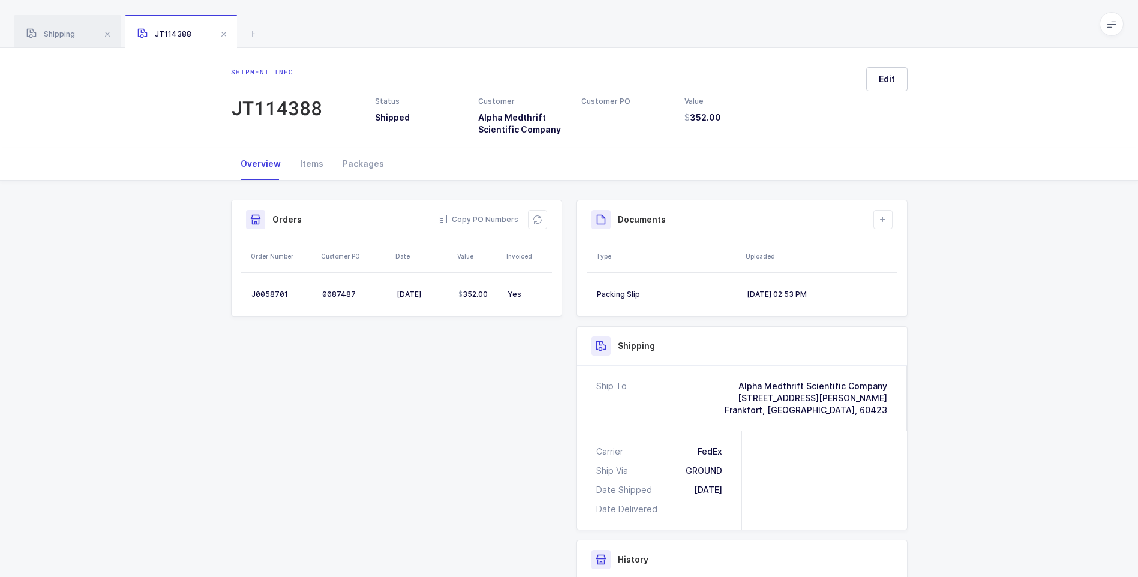  Describe the element at coordinates (277, 72) in the screenshot. I see `div: Shipment info` at that location.